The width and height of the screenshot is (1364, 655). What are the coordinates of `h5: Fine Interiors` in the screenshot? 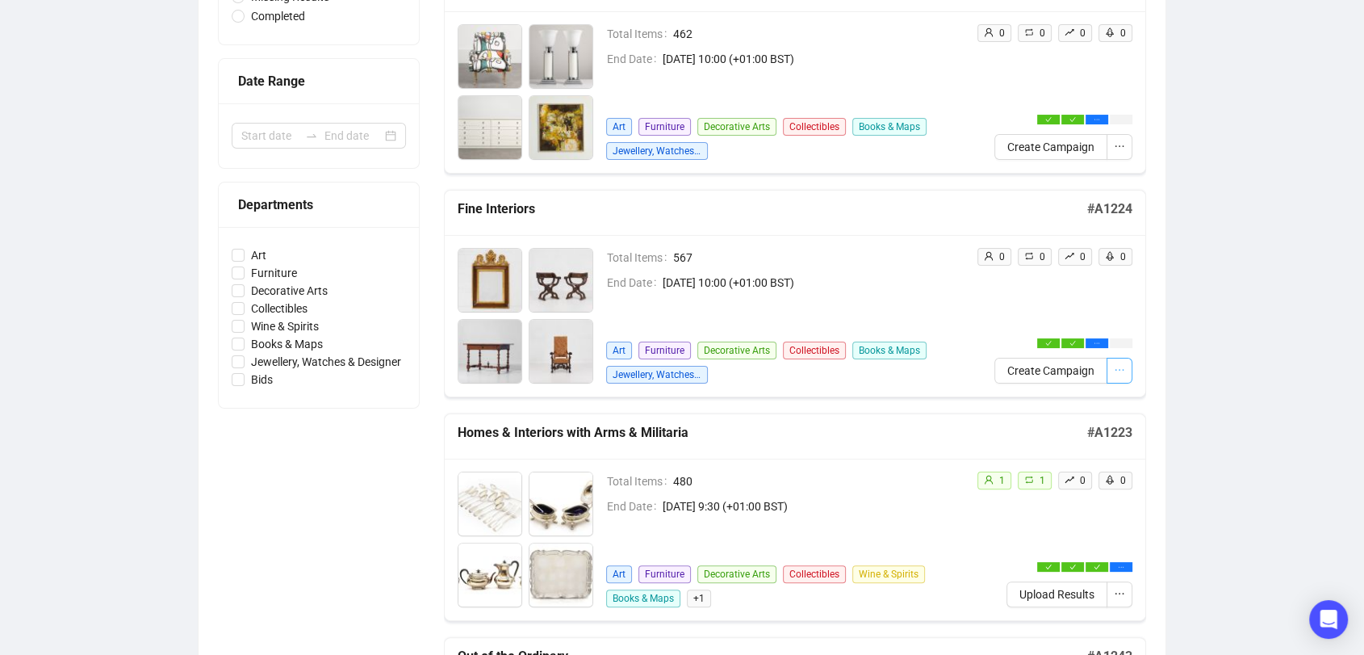 It's located at (772, 209).